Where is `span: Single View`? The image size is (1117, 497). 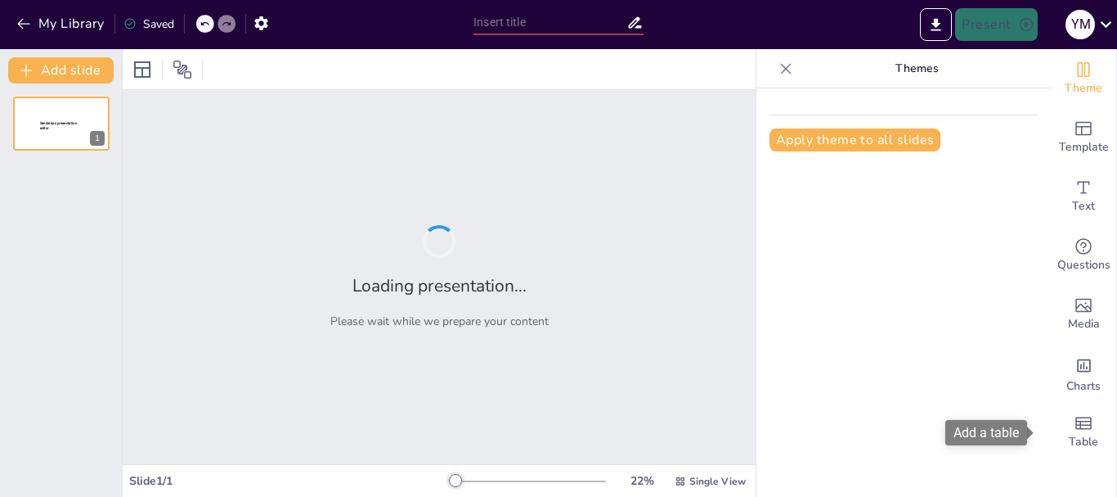
span: Single View is located at coordinates (717, 481).